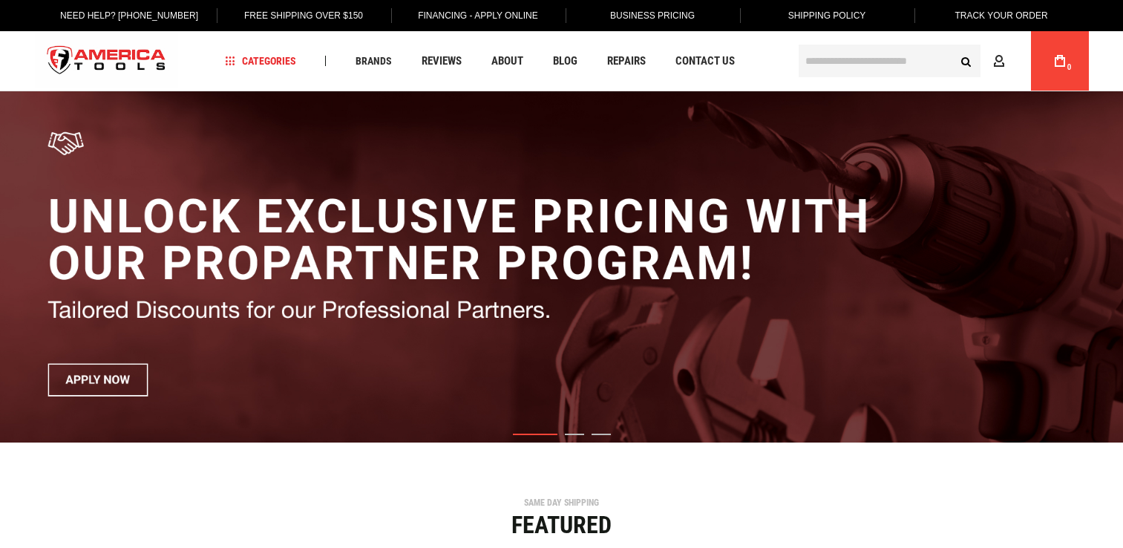 The height and width of the screenshot is (548, 1123). What do you see at coordinates (507, 61) in the screenshot?
I see `span: About` at bounding box center [507, 61].